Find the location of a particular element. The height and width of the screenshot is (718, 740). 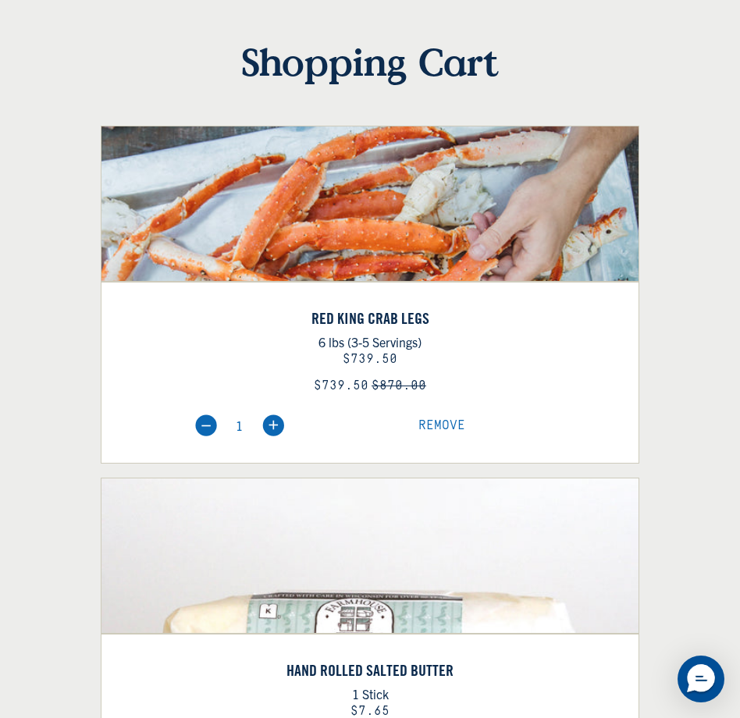

s: $870.00 is located at coordinates (399, 386).